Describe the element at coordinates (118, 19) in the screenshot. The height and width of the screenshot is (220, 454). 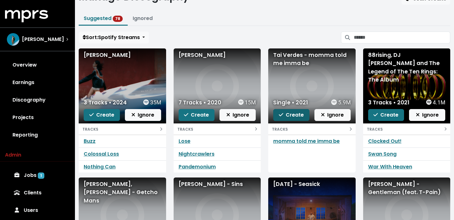
I see `span: 78` at that location.